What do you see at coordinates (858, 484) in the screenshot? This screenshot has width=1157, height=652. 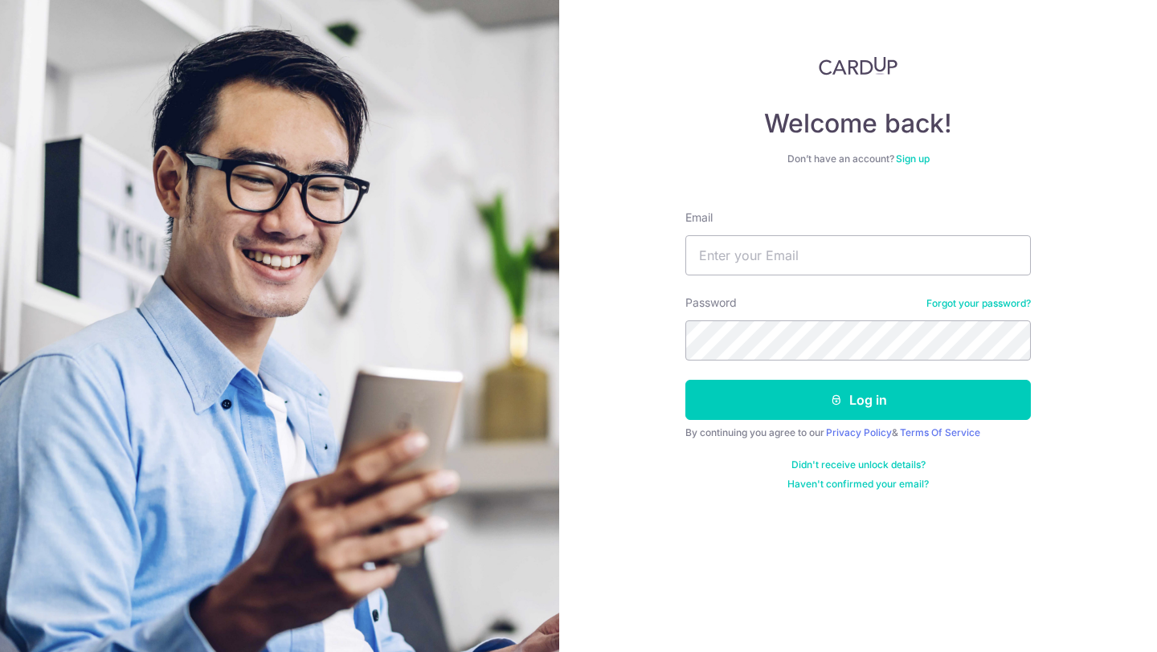 I see `a: Haven't confirmed your email?` at bounding box center [858, 484].